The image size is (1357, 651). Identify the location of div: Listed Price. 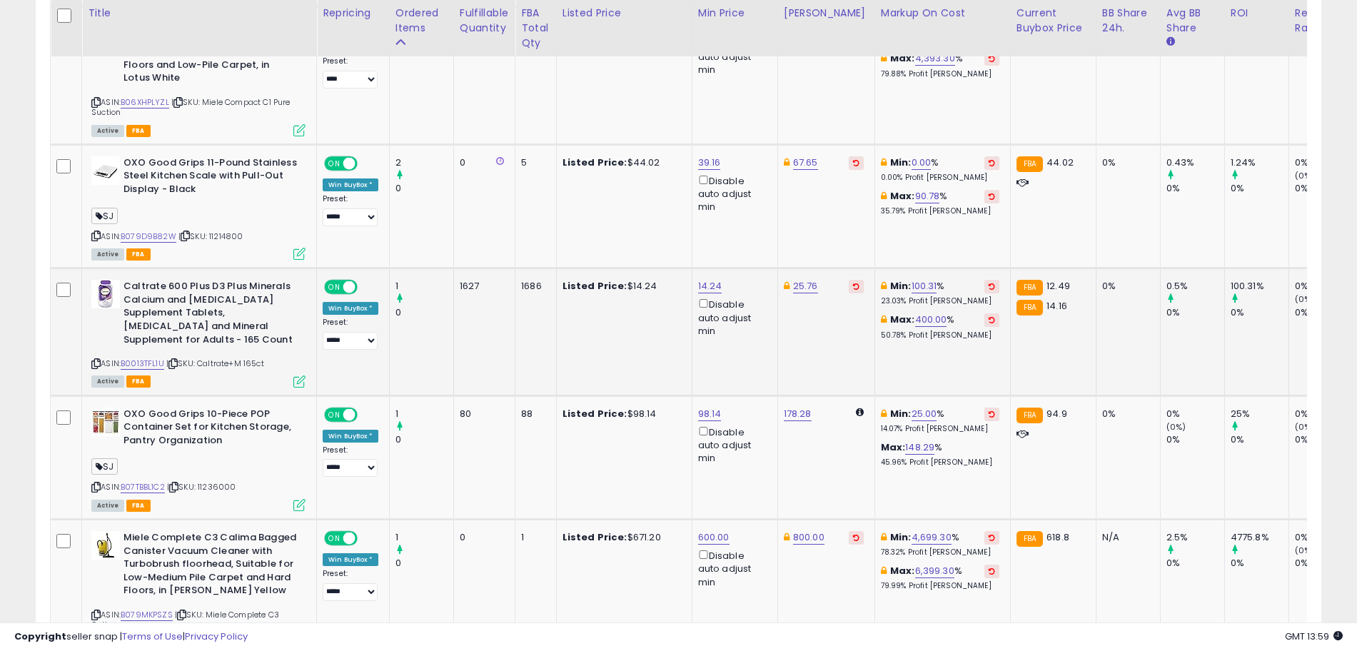
(624, 13).